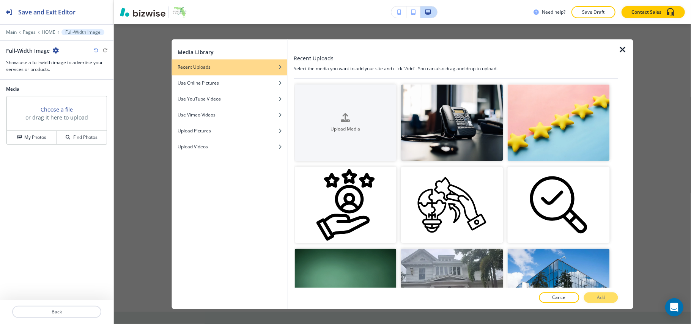  What do you see at coordinates (57, 120) in the screenshot?
I see `div: Choose a fileor drag it here to uploadMy PhotosFind Photos` at bounding box center [57, 120].